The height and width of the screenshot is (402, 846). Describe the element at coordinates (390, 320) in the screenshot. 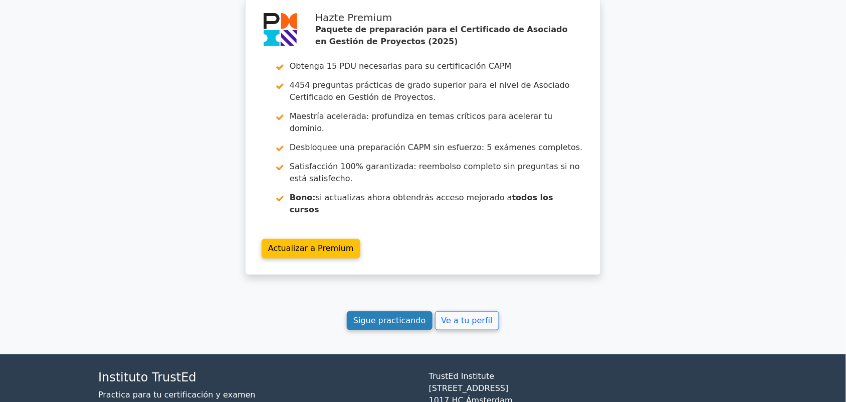

I see `font: Sigue practicando` at that location.